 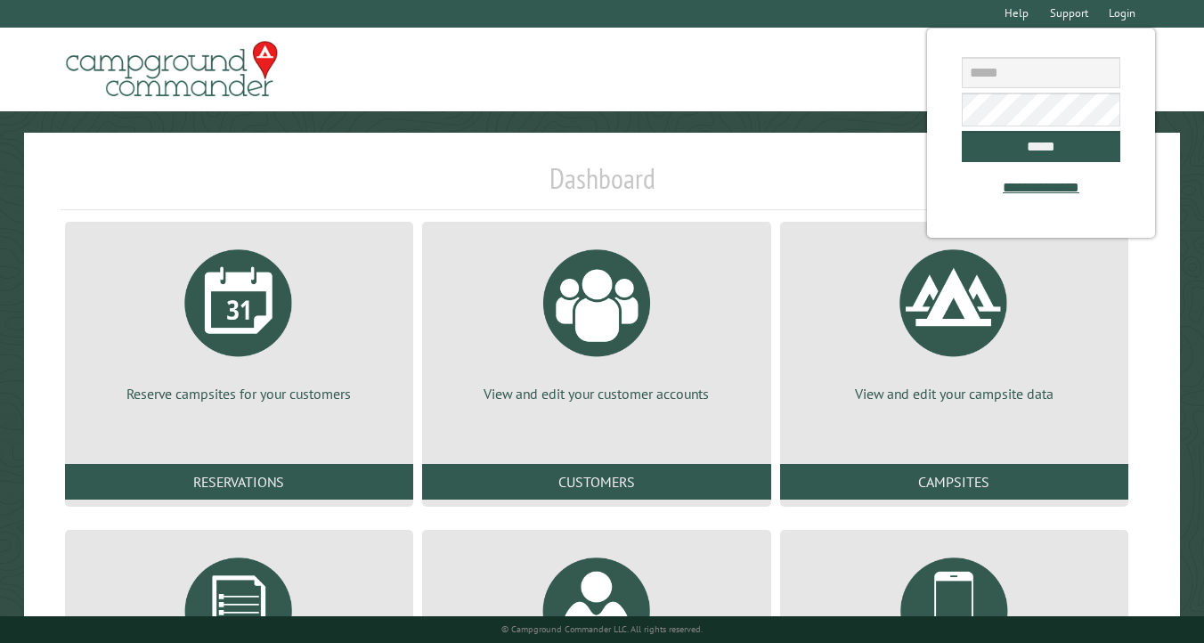 I want to click on a: Campsites, so click(x=954, y=482).